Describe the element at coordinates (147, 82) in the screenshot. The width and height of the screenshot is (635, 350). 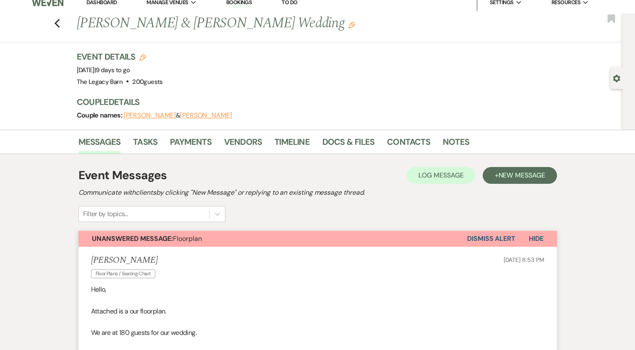
I see `span: 200 guests` at that location.